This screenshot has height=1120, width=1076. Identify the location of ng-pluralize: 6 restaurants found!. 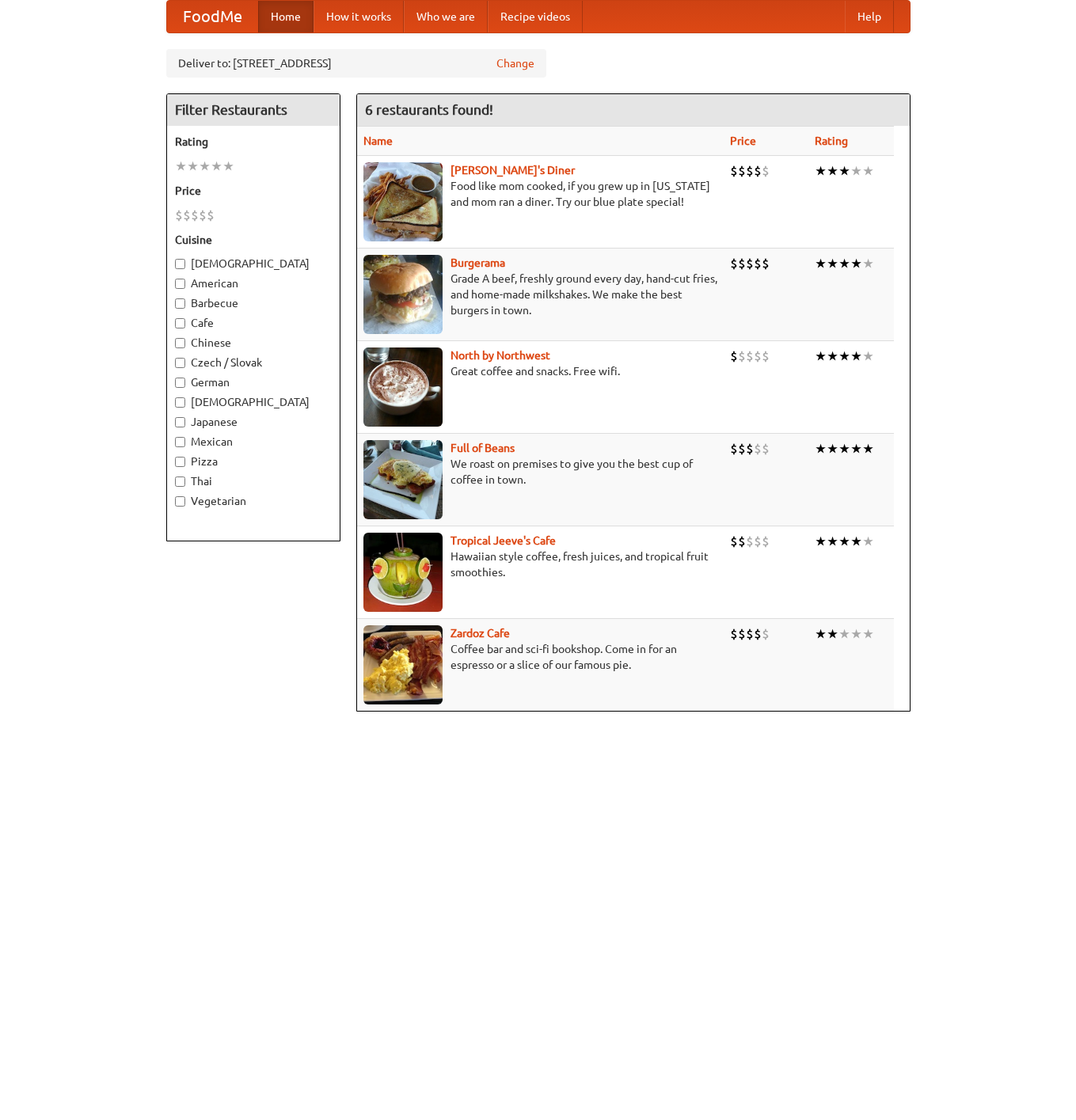
(429, 109).